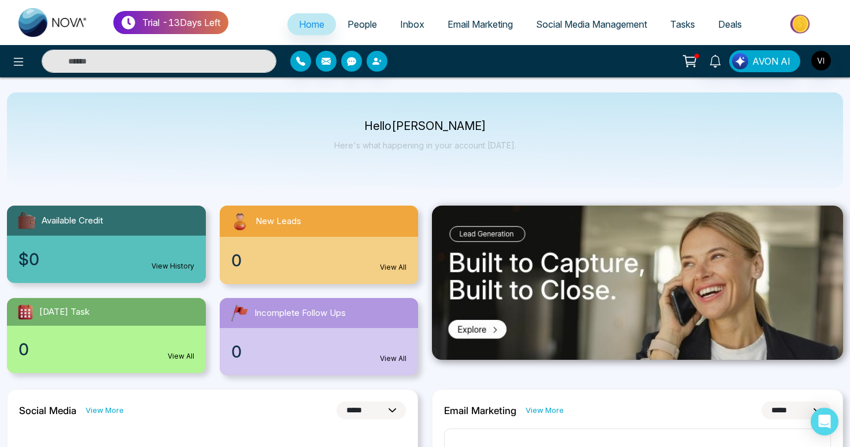  Describe the element at coordinates (312, 24) in the screenshot. I see `a: Home` at that location.